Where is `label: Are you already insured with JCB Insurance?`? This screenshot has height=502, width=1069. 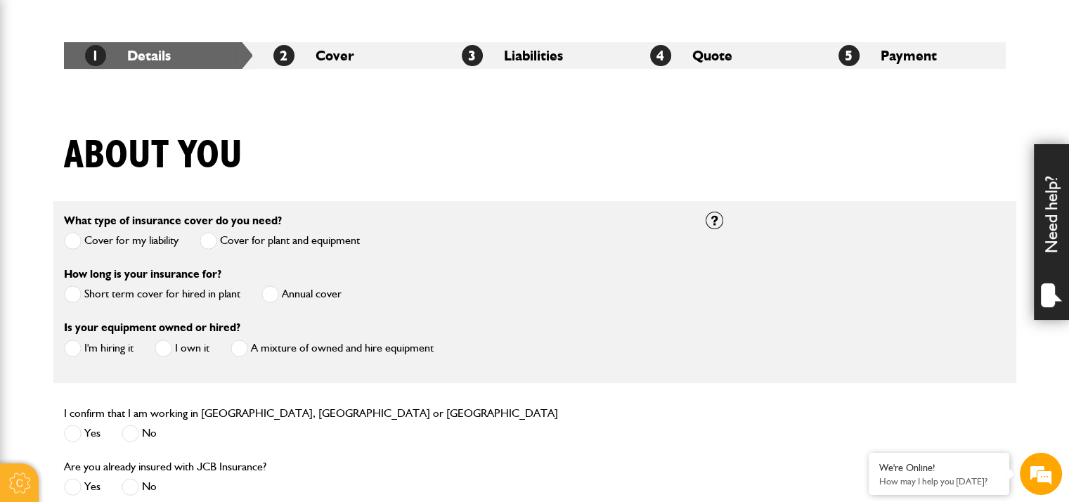 label: Are you already insured with JCB Insurance? is located at coordinates (165, 467).